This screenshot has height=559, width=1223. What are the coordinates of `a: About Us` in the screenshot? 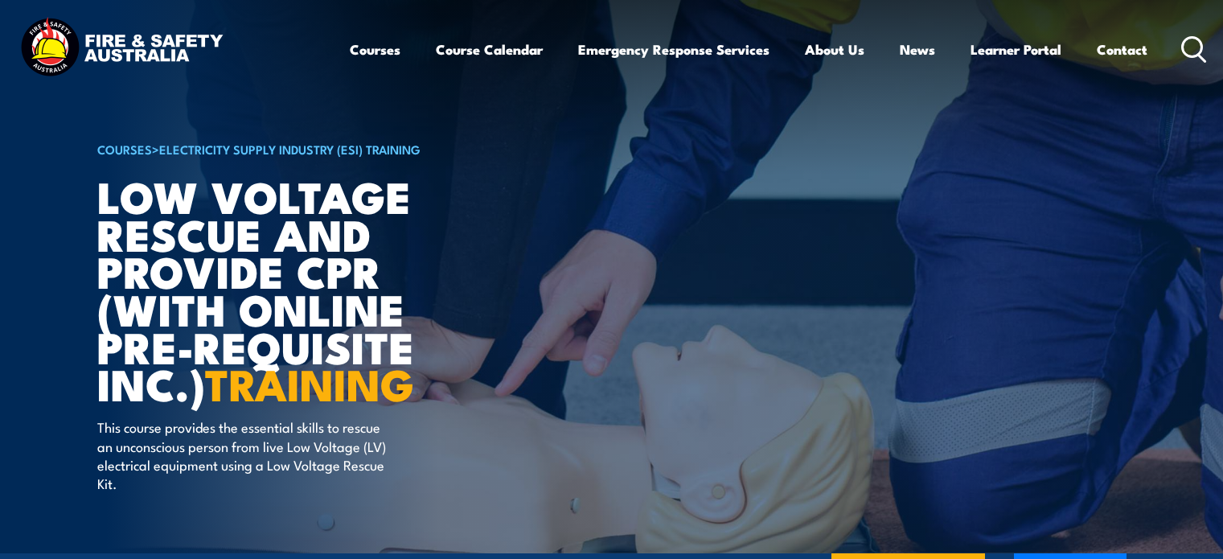 It's located at (835, 49).